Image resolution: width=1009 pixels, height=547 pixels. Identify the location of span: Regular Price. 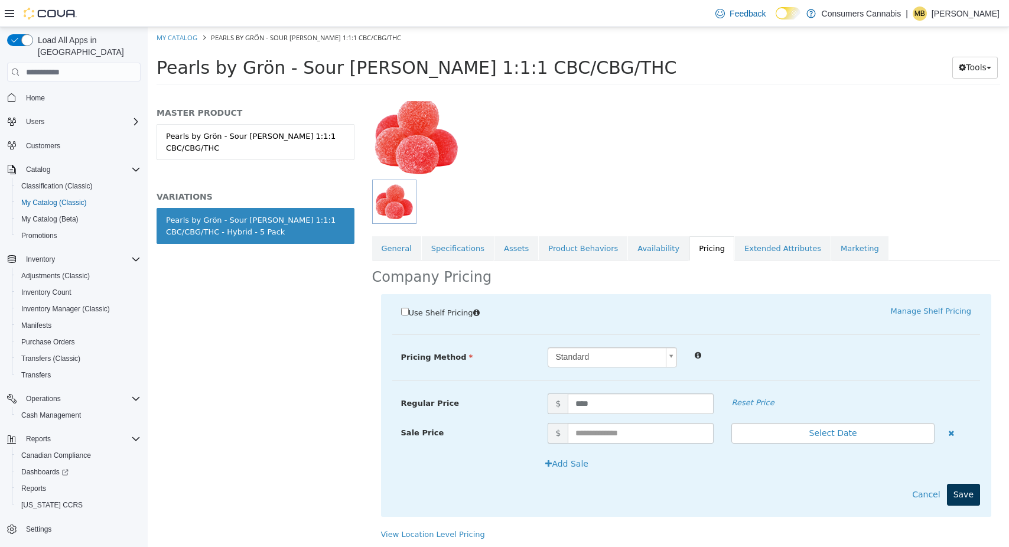
(283, 376).